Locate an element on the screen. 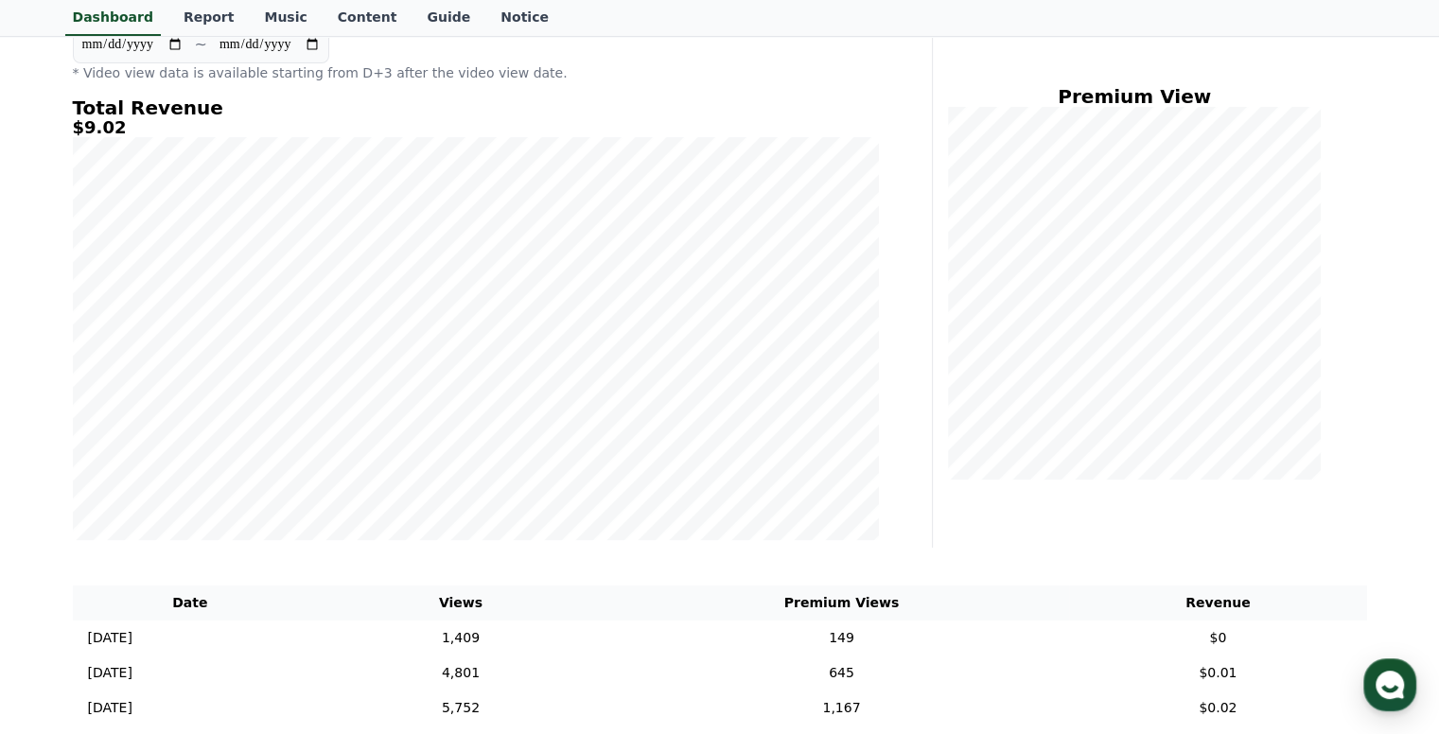 The image size is (1439, 734). a: Settings is located at coordinates (304, 601).